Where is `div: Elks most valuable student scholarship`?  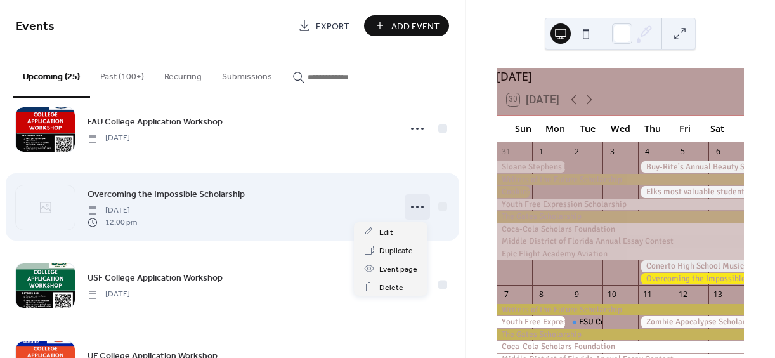
div: Elks most valuable student scholarship is located at coordinates (691, 192).